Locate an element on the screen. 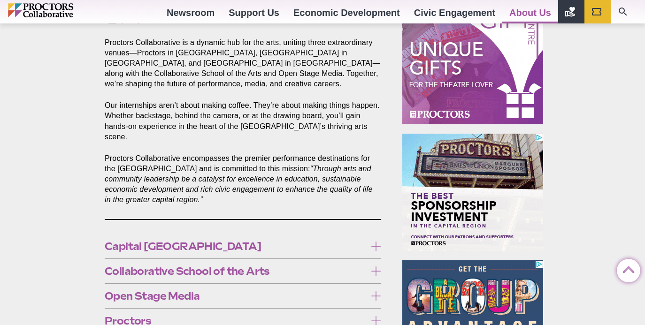 The height and width of the screenshot is (325, 645). img: Proctors logo is located at coordinates (61, 10).